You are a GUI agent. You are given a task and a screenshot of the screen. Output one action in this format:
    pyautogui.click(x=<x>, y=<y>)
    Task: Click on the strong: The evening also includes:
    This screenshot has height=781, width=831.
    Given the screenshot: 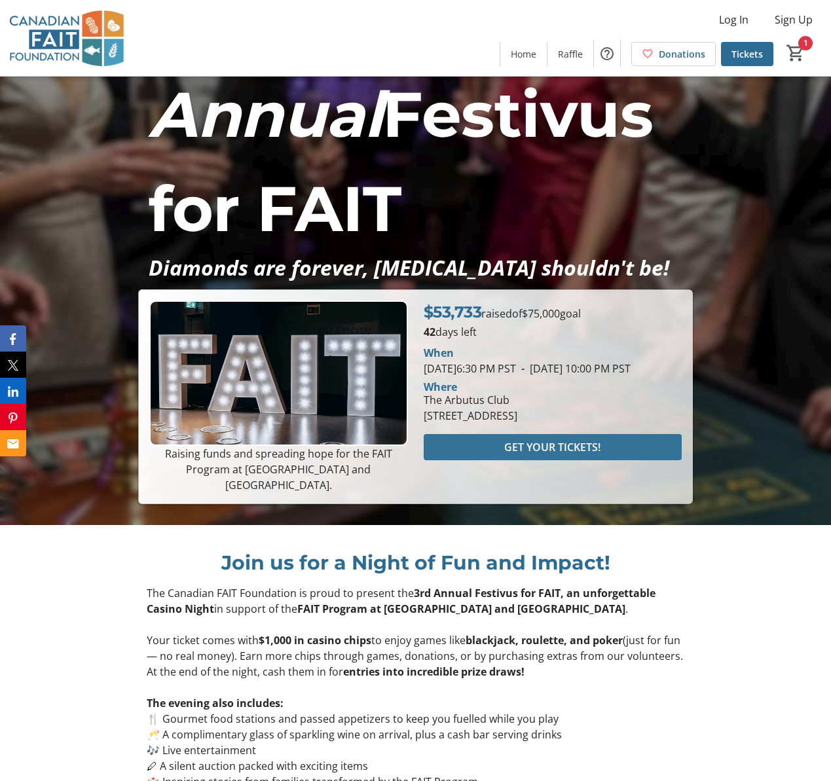 What is the action you would take?
    pyautogui.click(x=215, y=704)
    